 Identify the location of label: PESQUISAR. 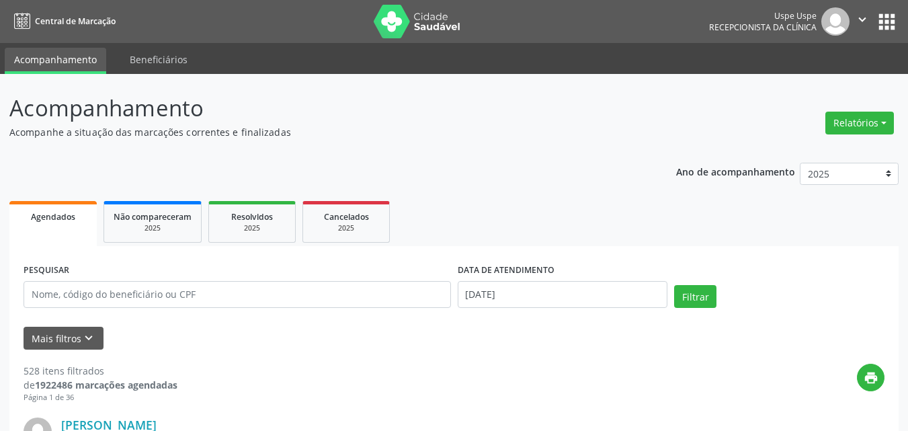
(46, 270).